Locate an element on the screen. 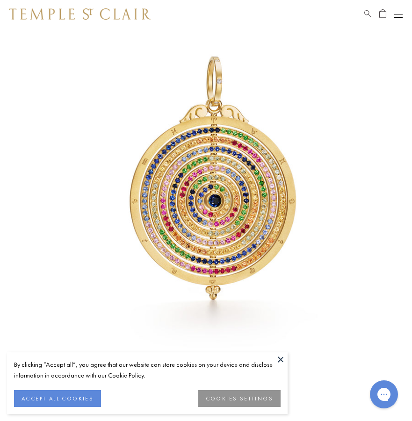 The height and width of the screenshot is (421, 412). button: COOKIES SETTINGS is located at coordinates (239, 399).